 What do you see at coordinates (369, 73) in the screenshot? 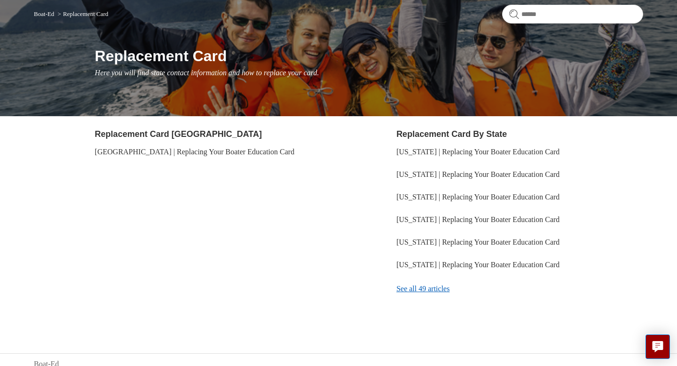
I see `p: Here you will find state contact information and how to replace your card.` at bounding box center [369, 73].